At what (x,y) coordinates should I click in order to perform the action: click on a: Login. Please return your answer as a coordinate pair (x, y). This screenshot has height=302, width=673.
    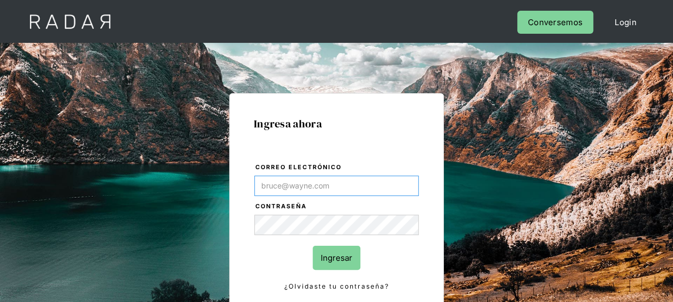
    Looking at the image, I should click on (626, 22).